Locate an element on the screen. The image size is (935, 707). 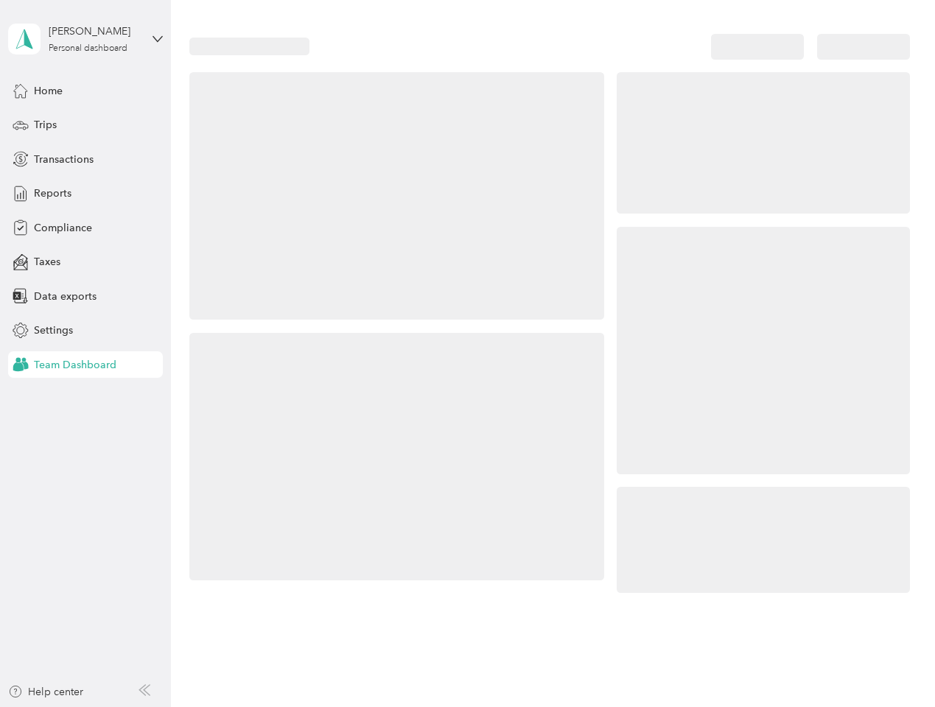
div: Help center is located at coordinates (46, 692).